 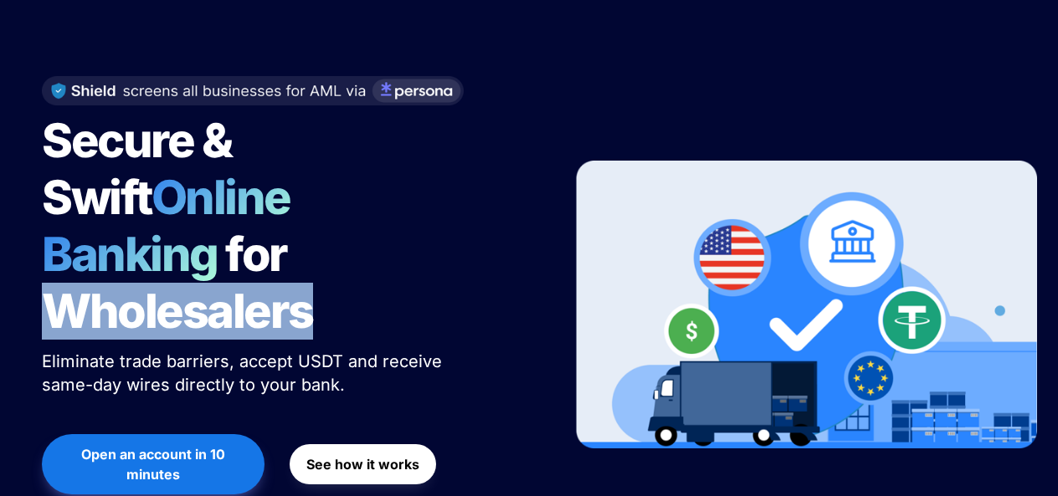 I want to click on span: Secure & Swift, so click(x=141, y=169).